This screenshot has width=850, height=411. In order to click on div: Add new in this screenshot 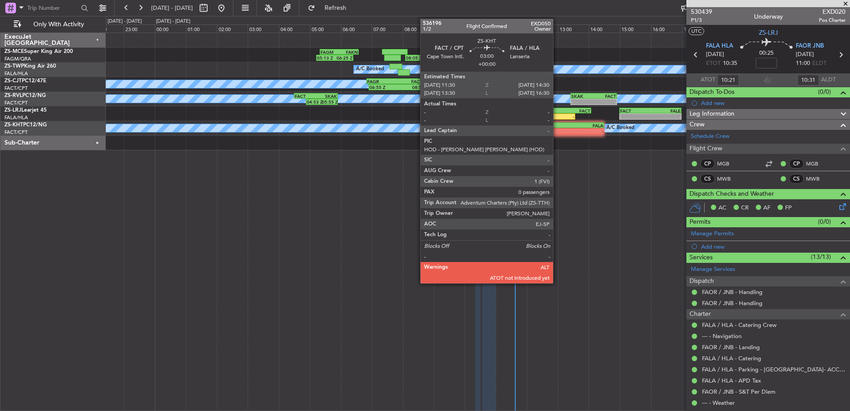, I will do `click(773, 246)`.